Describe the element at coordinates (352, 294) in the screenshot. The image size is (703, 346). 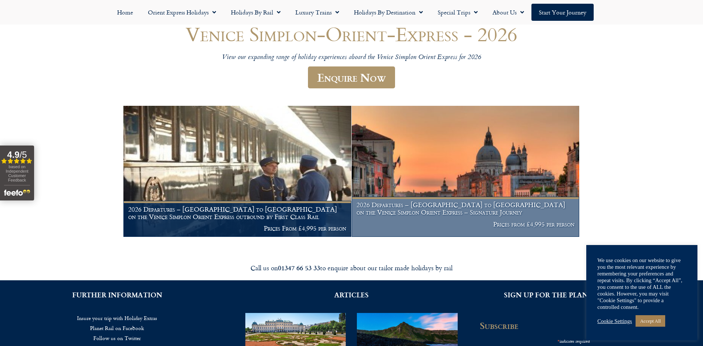
I see `h2: ARTICLES` at that location.